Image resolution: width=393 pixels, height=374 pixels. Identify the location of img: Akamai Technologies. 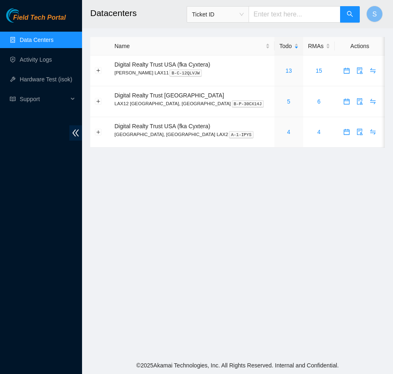
(24, 15).